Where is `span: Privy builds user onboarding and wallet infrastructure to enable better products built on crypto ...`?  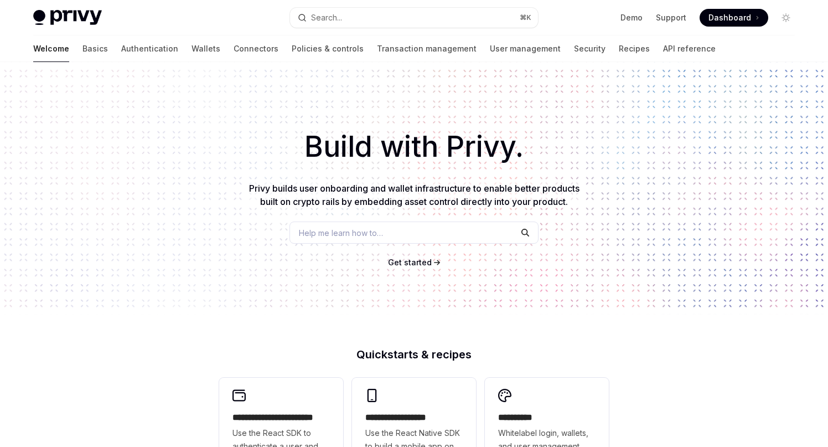 span: Privy builds user onboarding and wallet infrastructure to enable better products built on crypto ... is located at coordinates (414, 195).